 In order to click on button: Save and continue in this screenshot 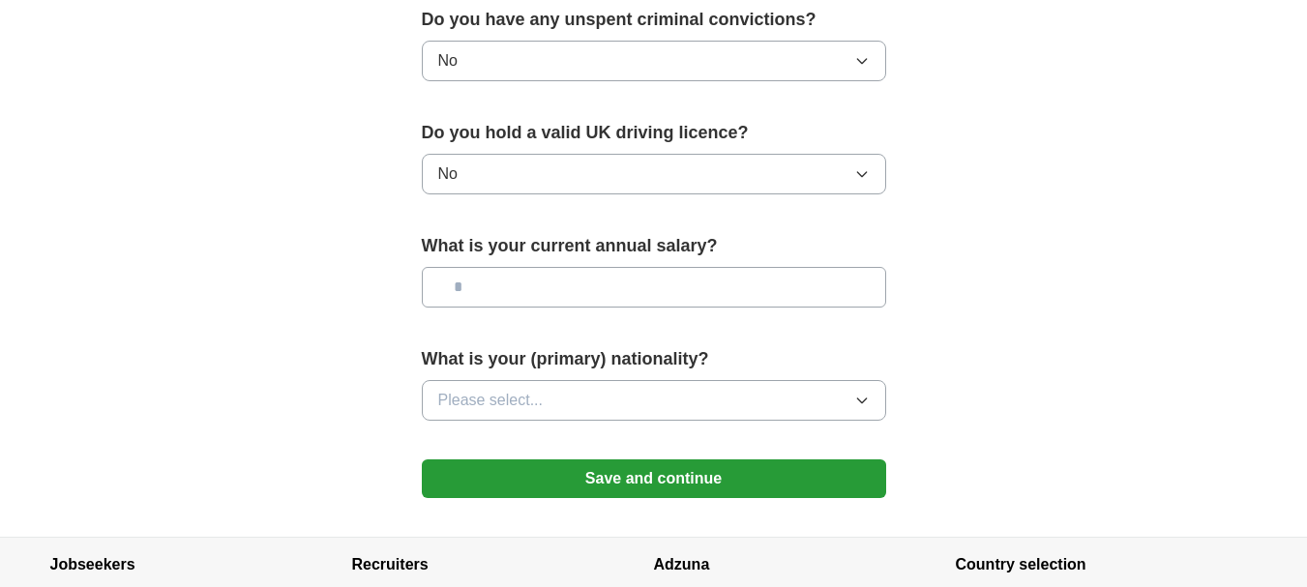, I will do `click(654, 479)`.